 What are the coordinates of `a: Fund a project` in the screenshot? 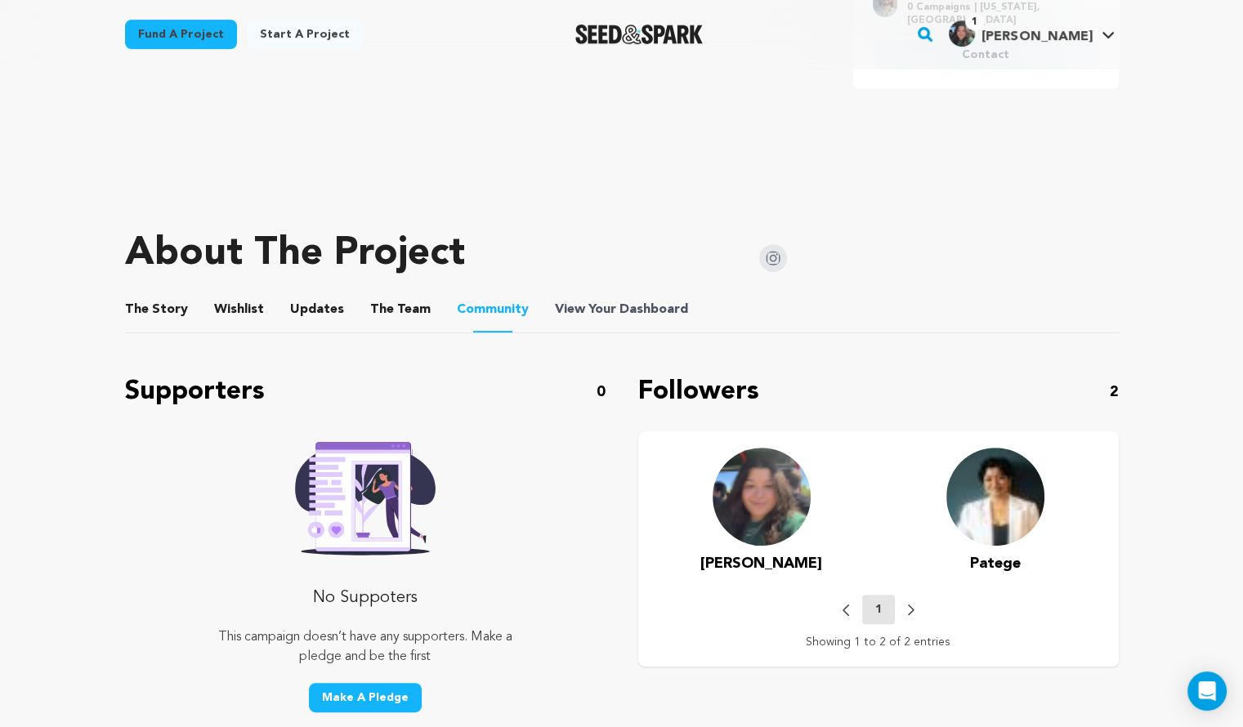 It's located at (181, 34).